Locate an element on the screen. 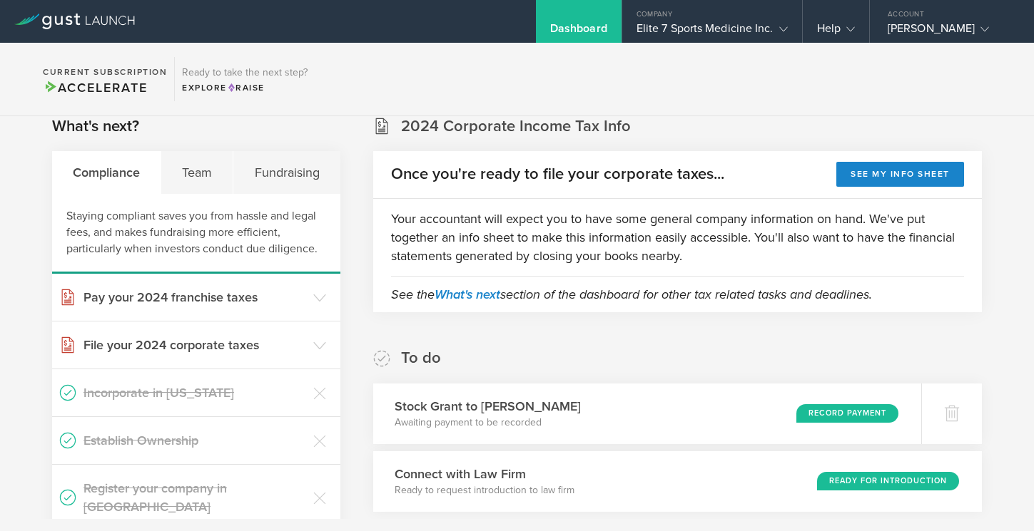  h2: Once you're ready to file your corporate taxes... is located at coordinates (557, 174).